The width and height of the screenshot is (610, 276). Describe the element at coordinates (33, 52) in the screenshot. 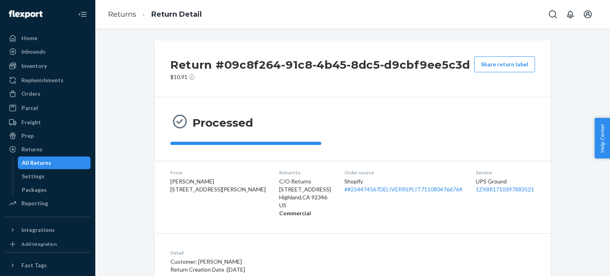

I see `div: Inbounds` at that location.